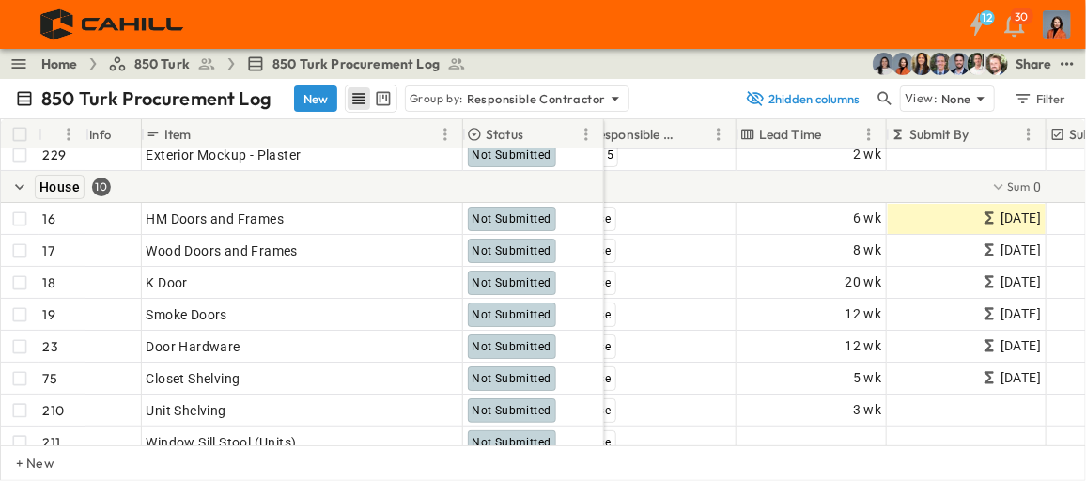 The width and height of the screenshot is (1086, 481). Describe the element at coordinates (49, 219) in the screenshot. I see `p: 16` at that location.